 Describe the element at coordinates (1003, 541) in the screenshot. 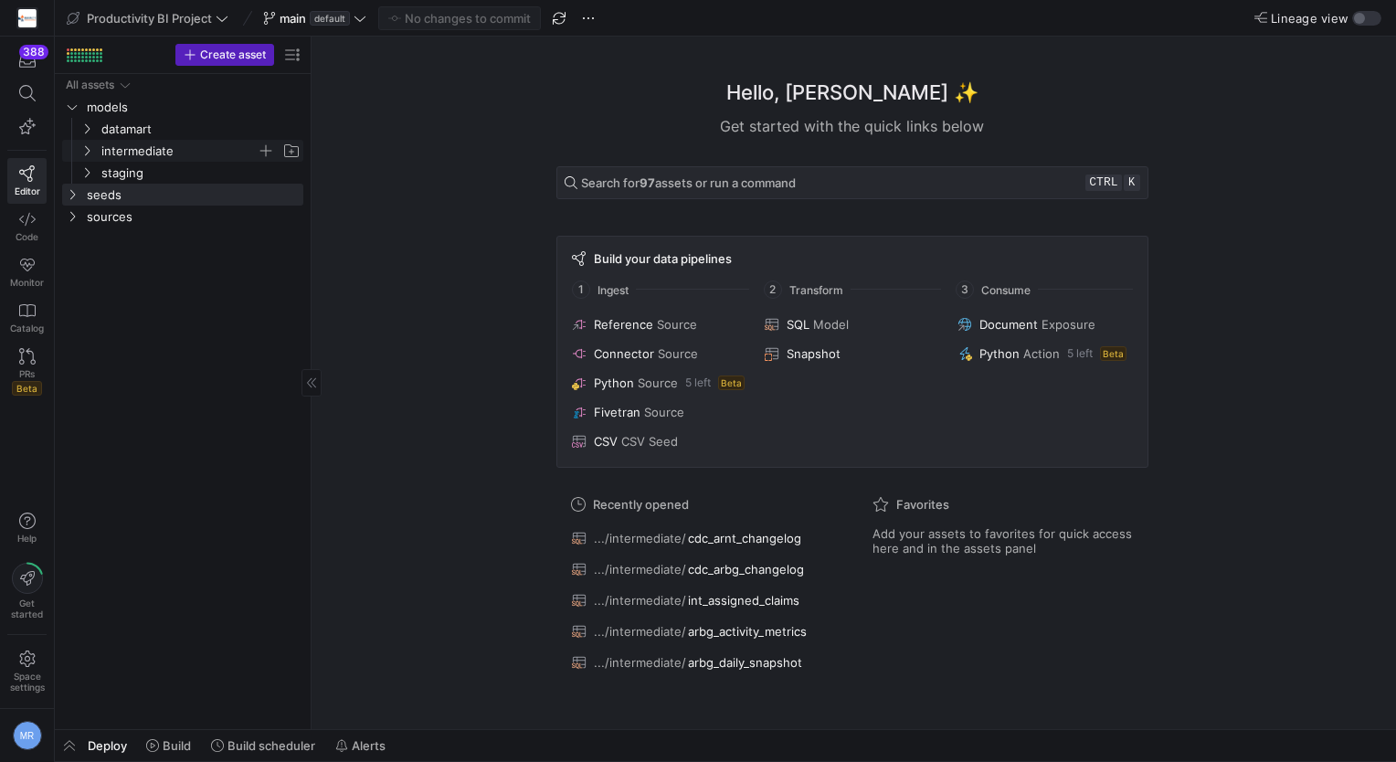

I see `span: Add your assets to favorites for quick access here and in the assets panel` at that location.